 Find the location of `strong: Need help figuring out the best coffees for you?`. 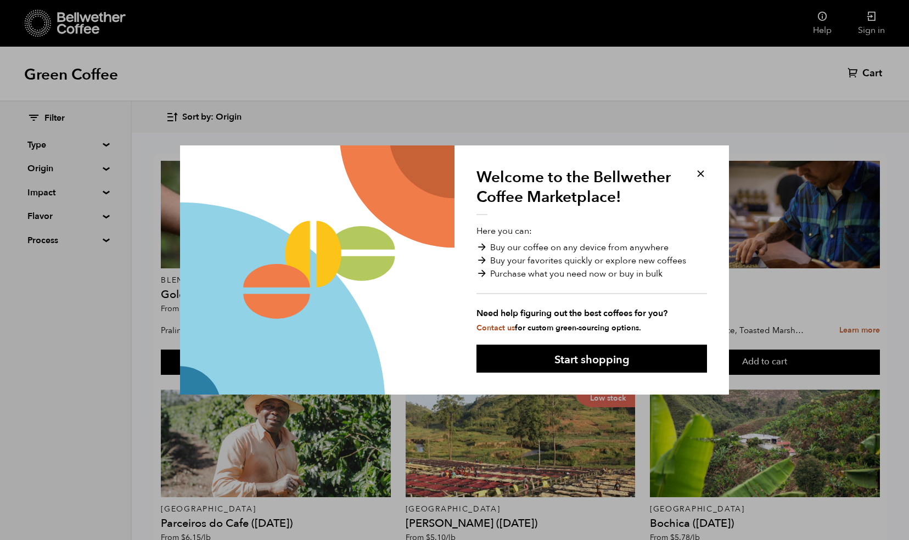

strong: Need help figuring out the best coffees for you? is located at coordinates (592, 313).